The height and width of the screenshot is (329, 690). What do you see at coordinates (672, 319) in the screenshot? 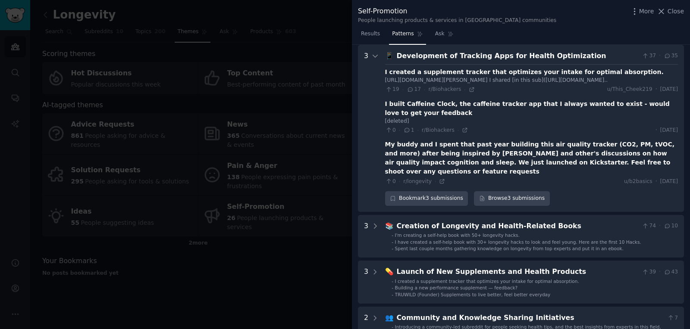
I see `span: 7` at bounding box center [672, 319].